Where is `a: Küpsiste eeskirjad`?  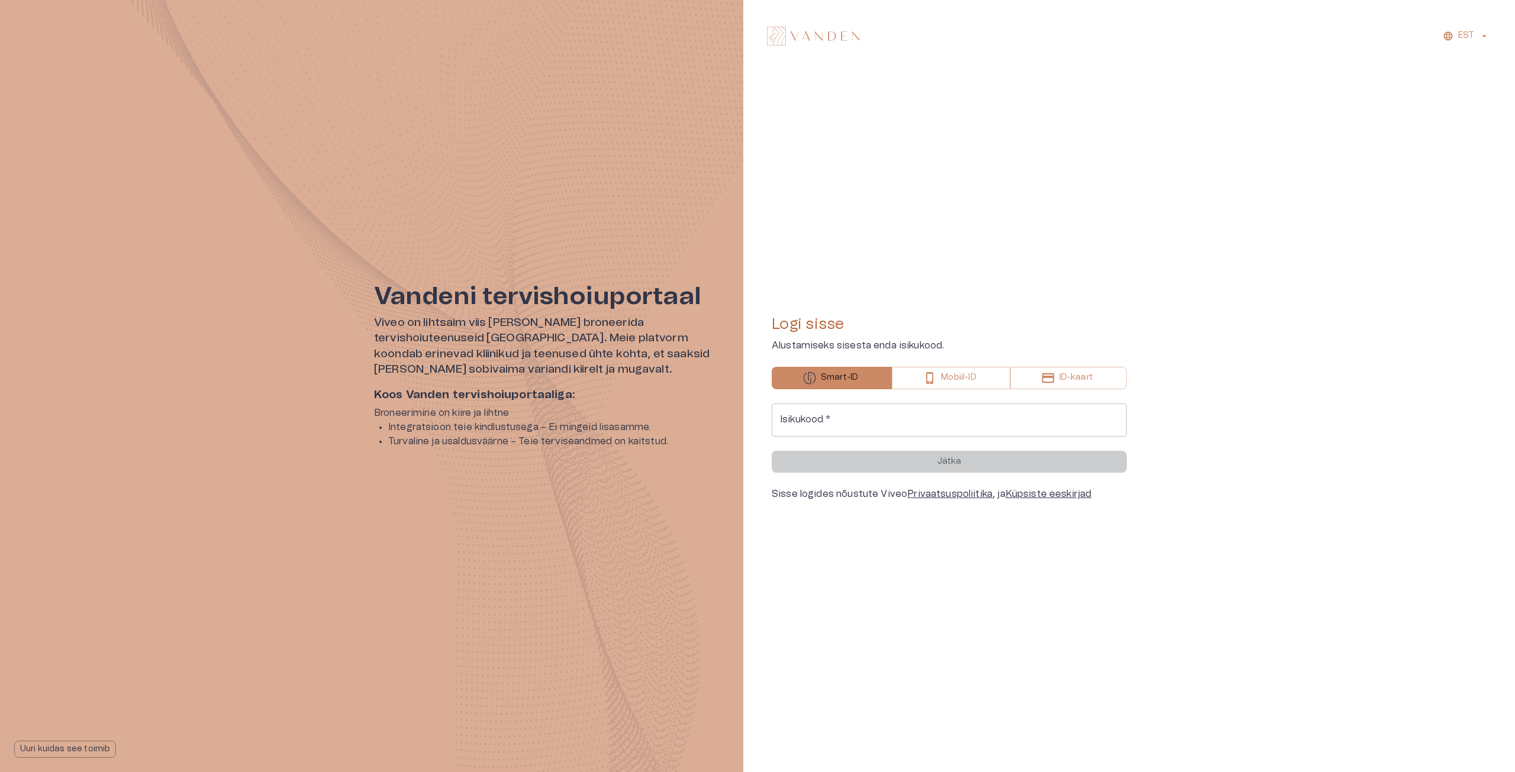 a: Küpsiste eeskirjad is located at coordinates (1049, 494).